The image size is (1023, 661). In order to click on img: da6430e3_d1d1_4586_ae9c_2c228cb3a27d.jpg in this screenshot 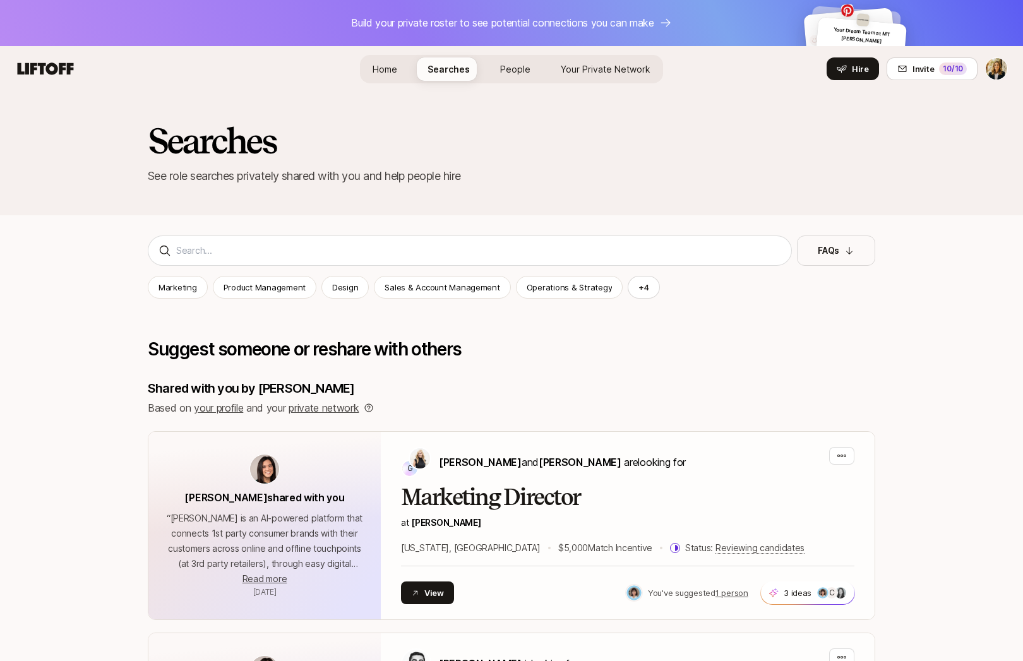, I will do `click(847, 10)`.